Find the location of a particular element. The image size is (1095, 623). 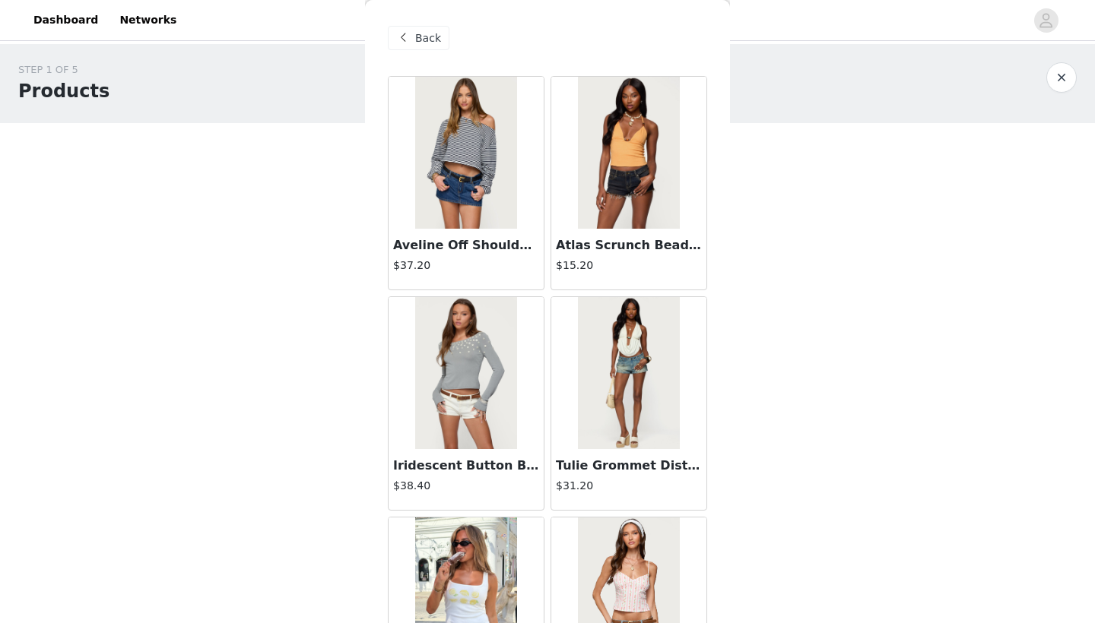

a: Networks is located at coordinates (148, 20).